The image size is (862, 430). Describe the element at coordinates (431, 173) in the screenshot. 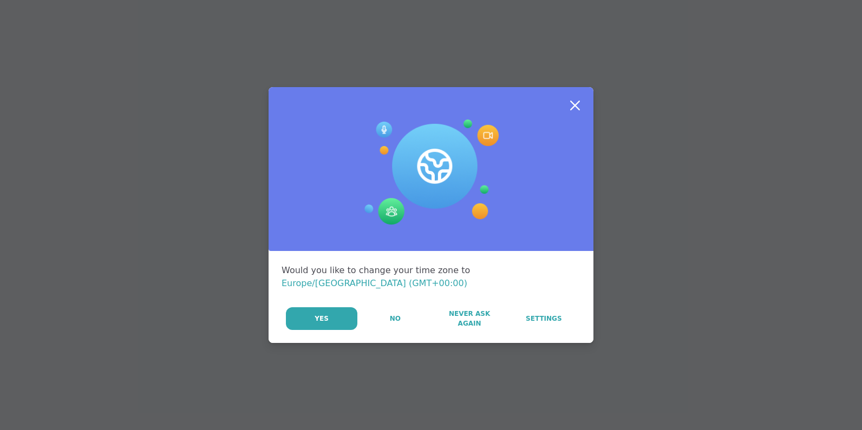

I see `img: Session Experience` at that location.